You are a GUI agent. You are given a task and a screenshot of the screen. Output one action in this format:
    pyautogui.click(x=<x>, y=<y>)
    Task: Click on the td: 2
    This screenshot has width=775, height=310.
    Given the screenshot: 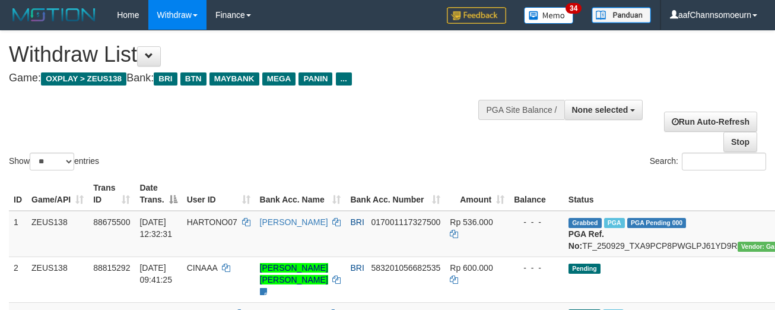 What is the action you would take?
    pyautogui.click(x=18, y=279)
    